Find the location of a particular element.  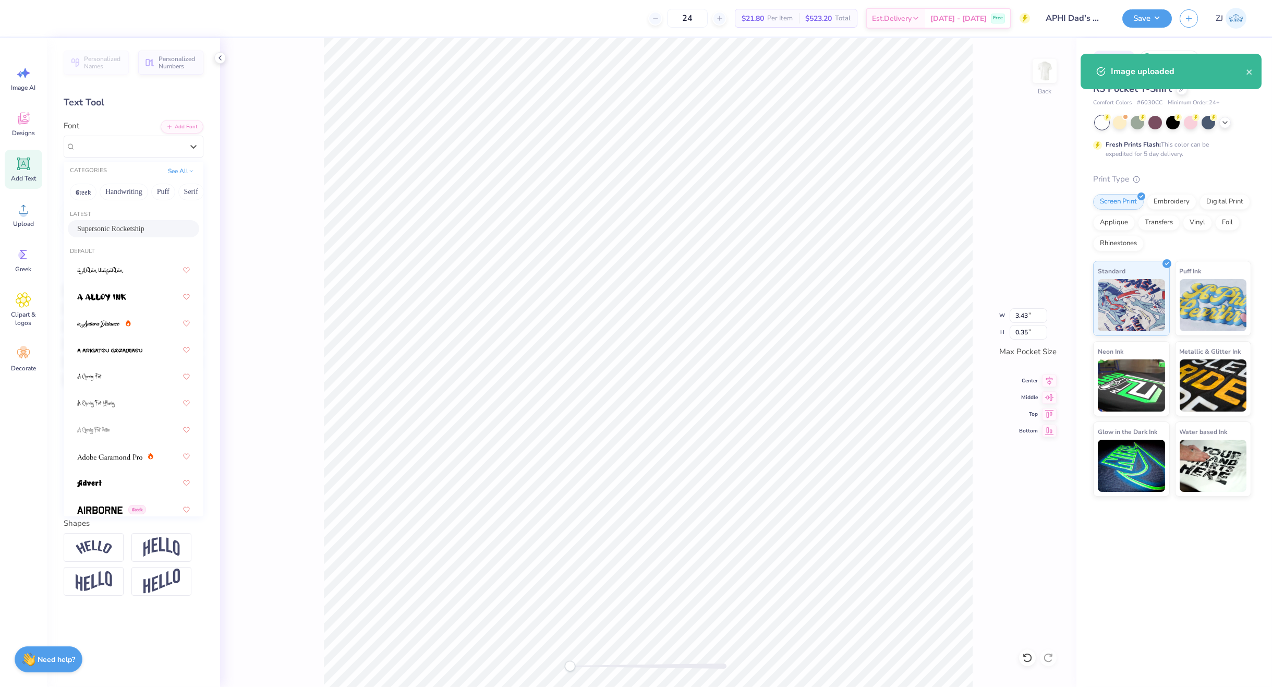

span: Minimum Order: 24 + is located at coordinates (1194, 103).